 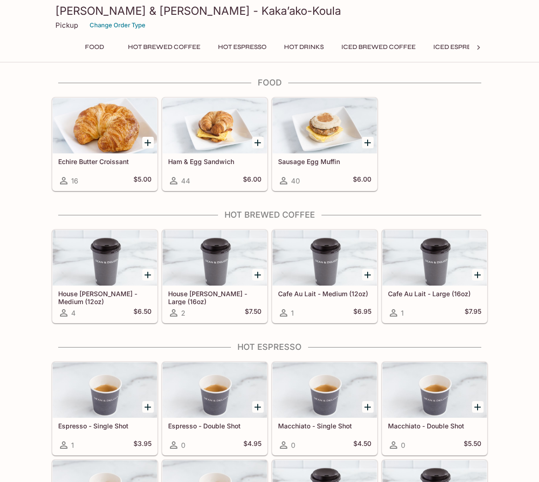 What do you see at coordinates (362, 313) in the screenshot?
I see `h5: $6.95` at bounding box center [362, 313].